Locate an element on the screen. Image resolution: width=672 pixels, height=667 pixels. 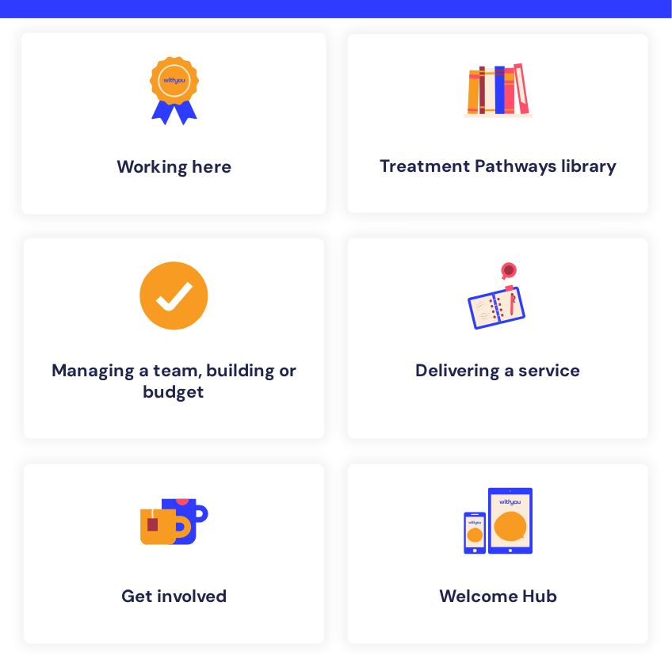
a: Treatment Pathways library is located at coordinates (498, 124).